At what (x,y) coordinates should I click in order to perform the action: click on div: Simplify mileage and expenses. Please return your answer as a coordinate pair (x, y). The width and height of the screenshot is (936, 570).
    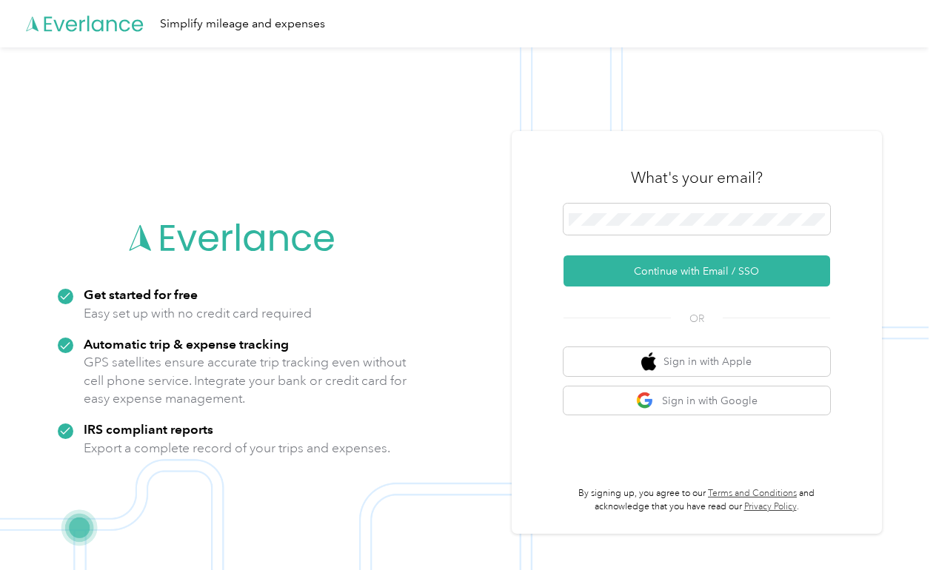
    Looking at the image, I should click on (242, 24).